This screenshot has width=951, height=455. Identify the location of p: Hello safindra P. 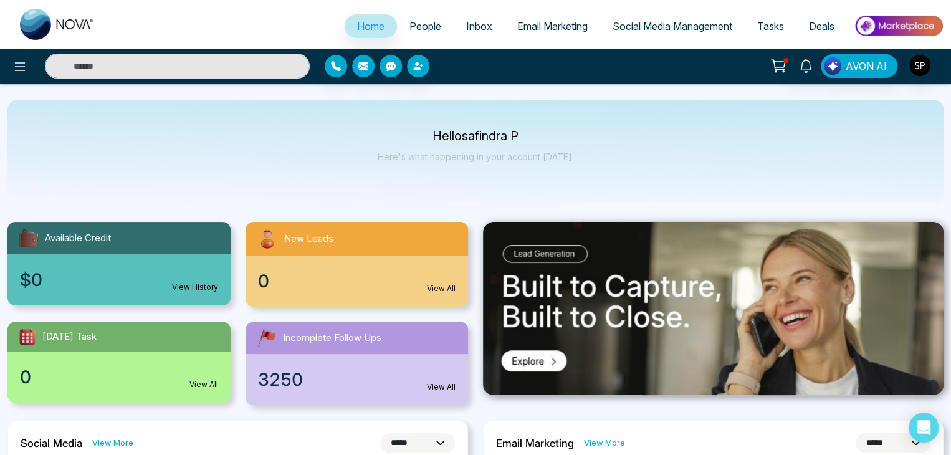
(476, 136).